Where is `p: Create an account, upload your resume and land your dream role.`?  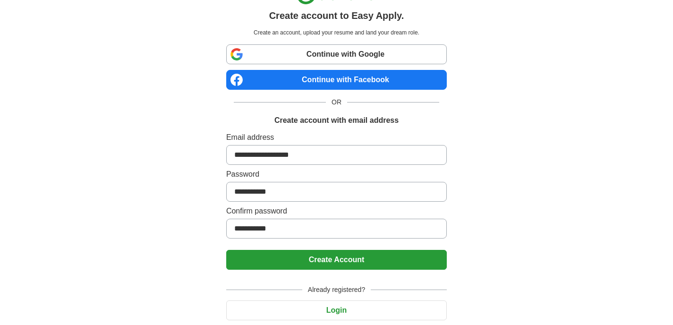
p: Create an account, upload your resume and land your dream role. is located at coordinates (336, 33).